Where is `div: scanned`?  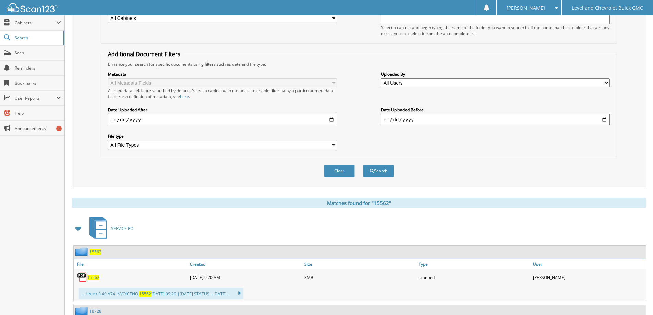 div: scanned is located at coordinates (474, 277).